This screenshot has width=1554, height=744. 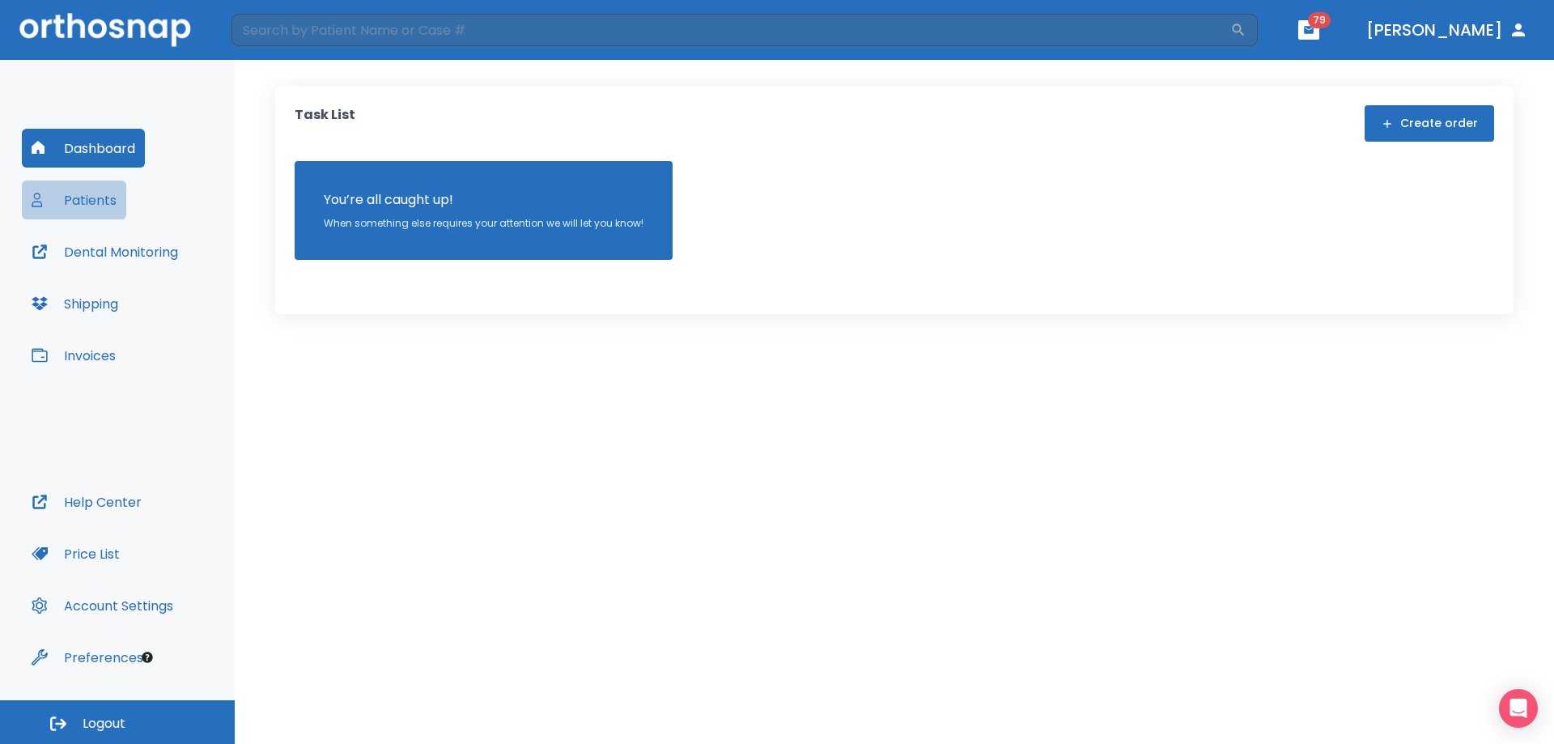 I want to click on p: Task List, so click(x=325, y=123).